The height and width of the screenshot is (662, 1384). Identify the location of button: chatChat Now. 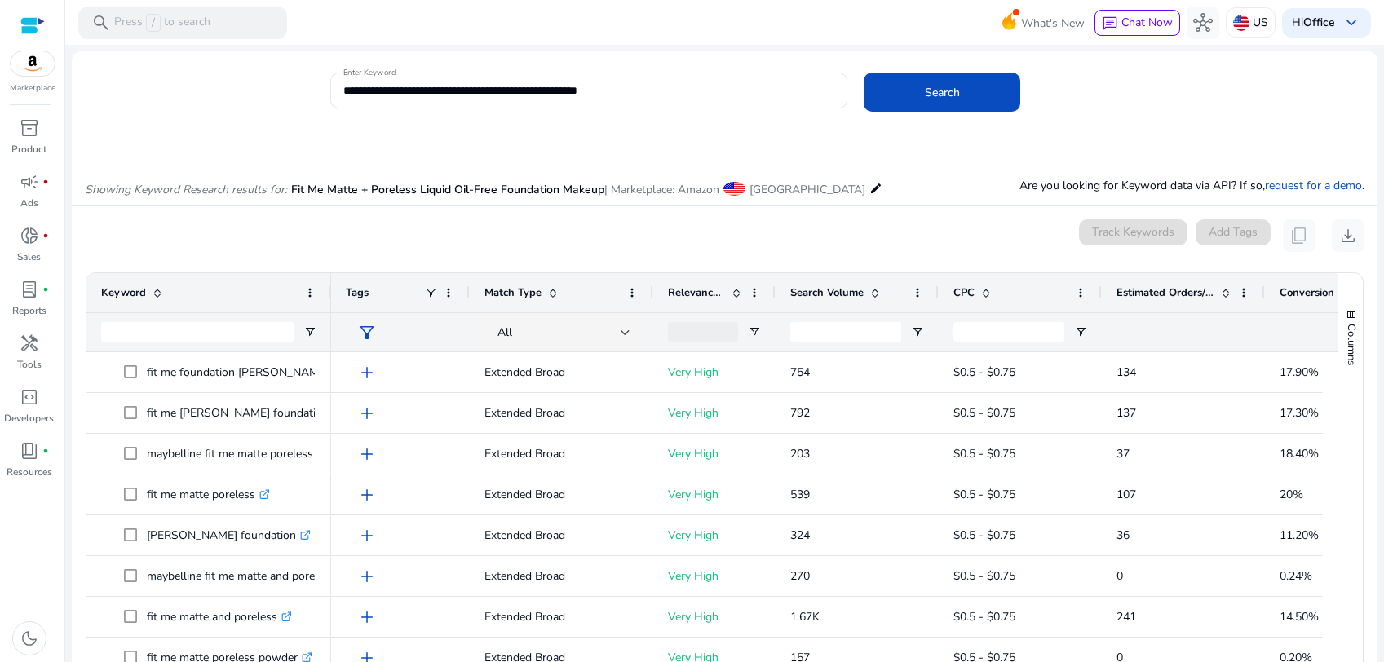
(1137, 23).